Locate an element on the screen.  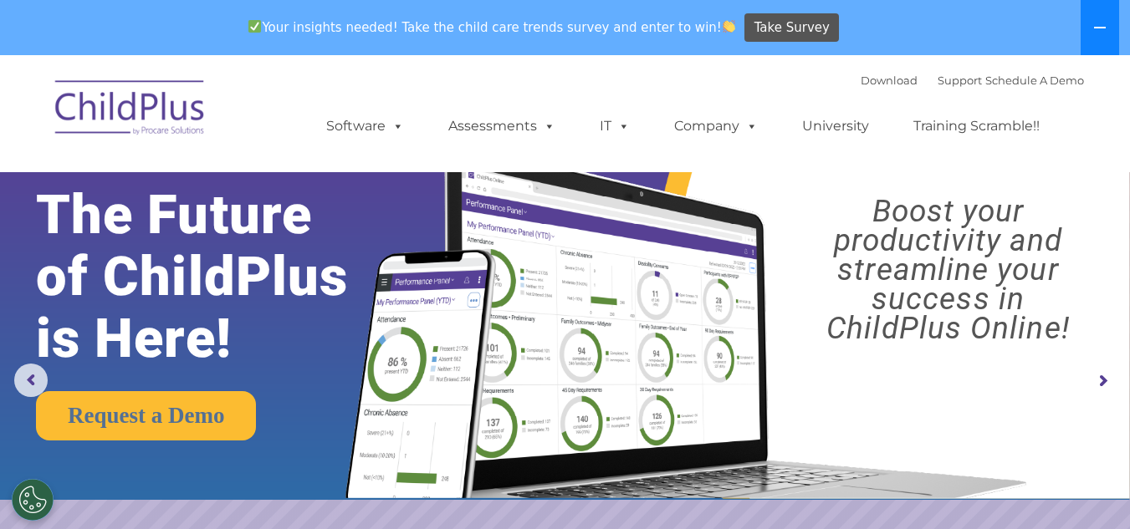
a: Schedule A Demo is located at coordinates (1034, 80).